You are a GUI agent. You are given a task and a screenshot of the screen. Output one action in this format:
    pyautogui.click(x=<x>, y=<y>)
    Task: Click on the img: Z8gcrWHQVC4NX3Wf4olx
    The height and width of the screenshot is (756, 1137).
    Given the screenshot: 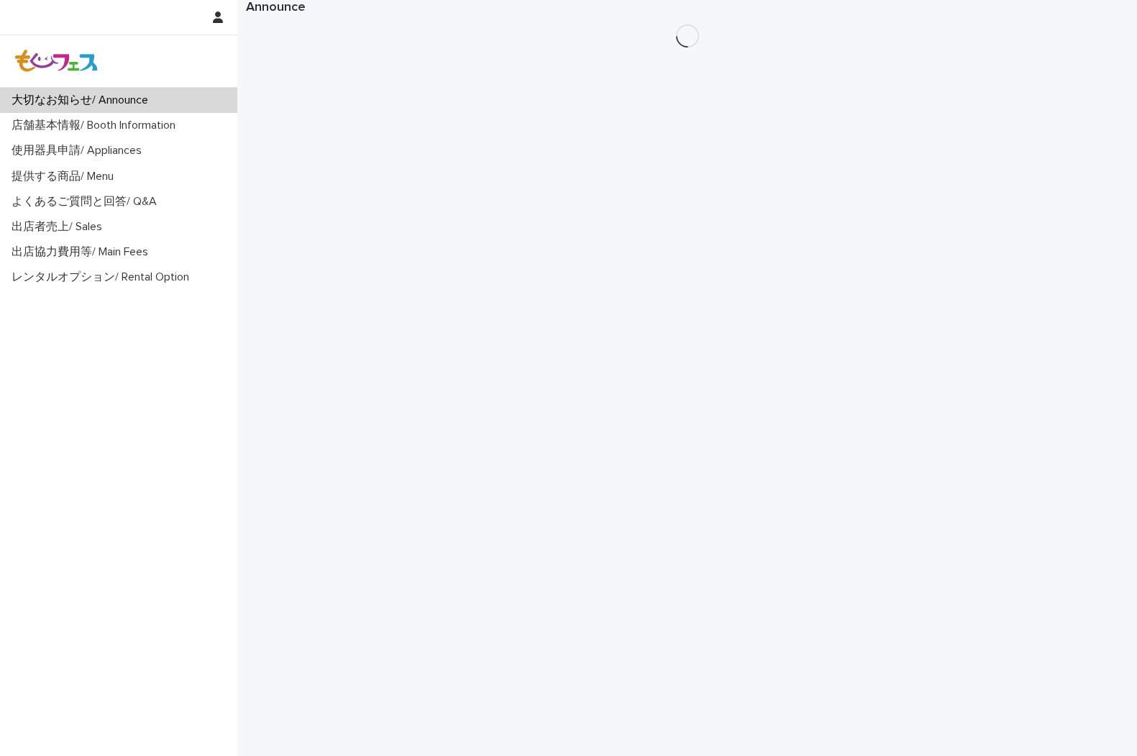 What is the action you would take?
    pyautogui.click(x=57, y=61)
    